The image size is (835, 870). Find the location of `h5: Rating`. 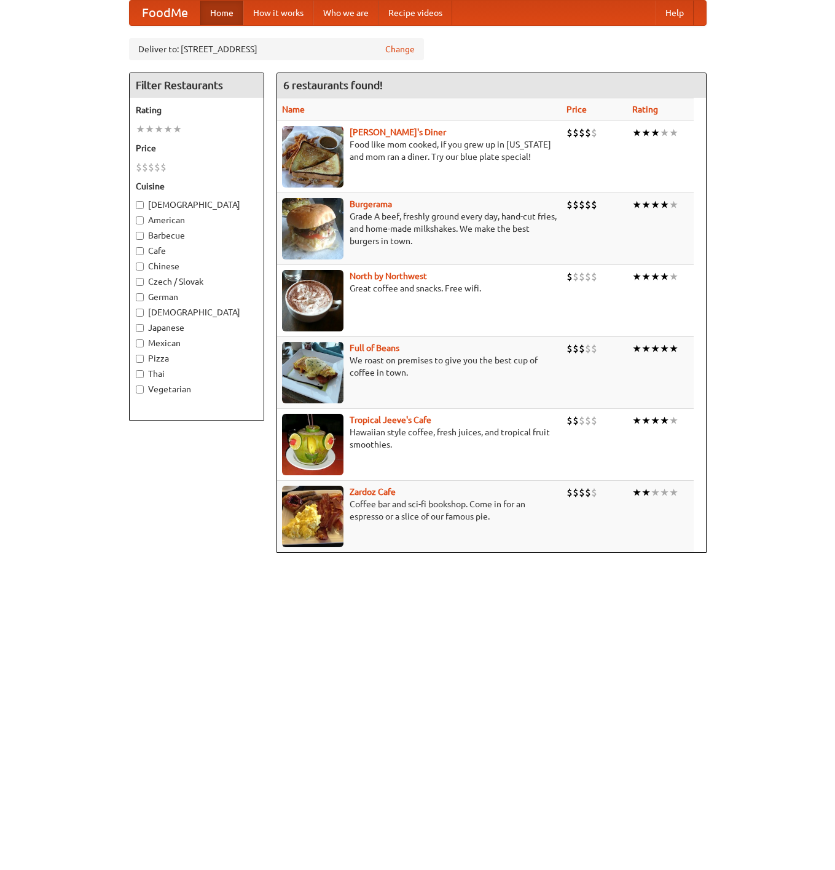

h5: Rating is located at coordinates (197, 110).